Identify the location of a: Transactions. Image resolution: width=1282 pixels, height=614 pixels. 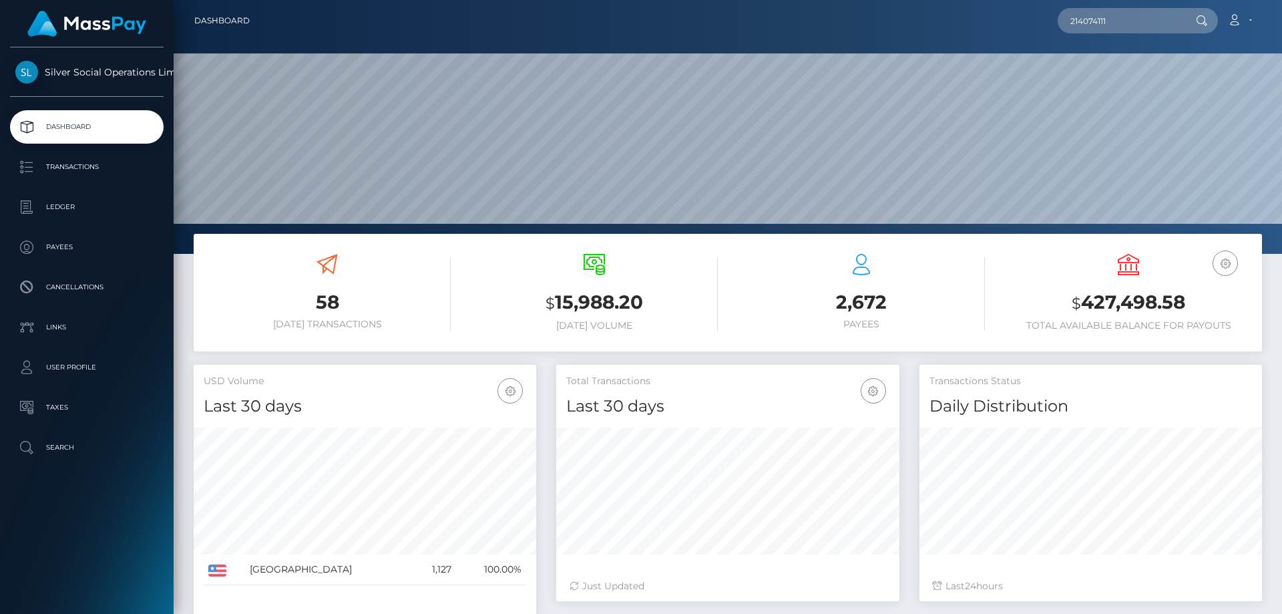
(87, 167).